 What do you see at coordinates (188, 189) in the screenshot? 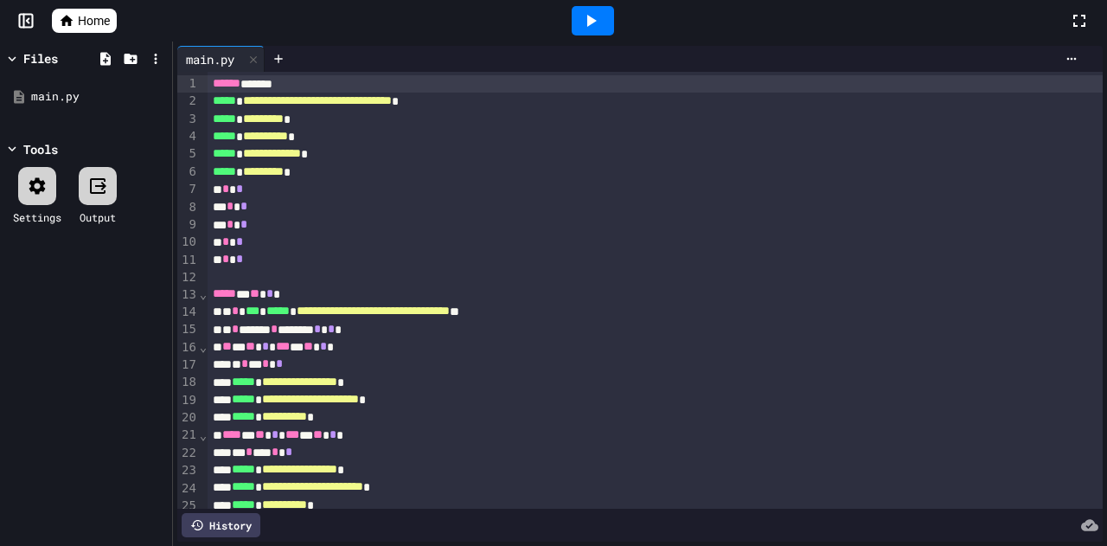
I see `div: 7` at bounding box center [188, 189].